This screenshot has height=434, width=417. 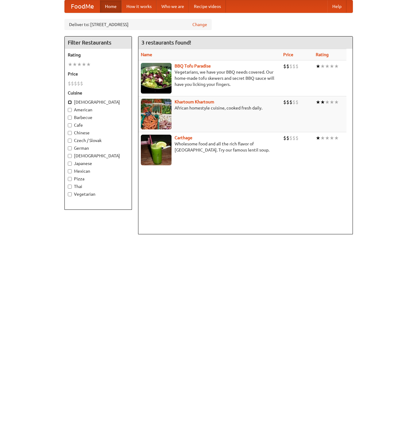 I want to click on input: Pizza, so click(x=70, y=179).